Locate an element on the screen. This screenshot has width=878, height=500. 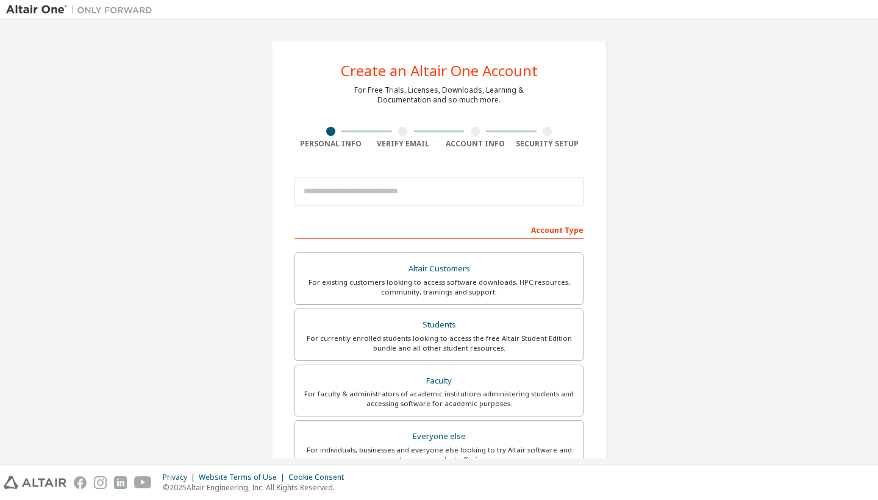
img: instagram.svg is located at coordinates (100, 482).